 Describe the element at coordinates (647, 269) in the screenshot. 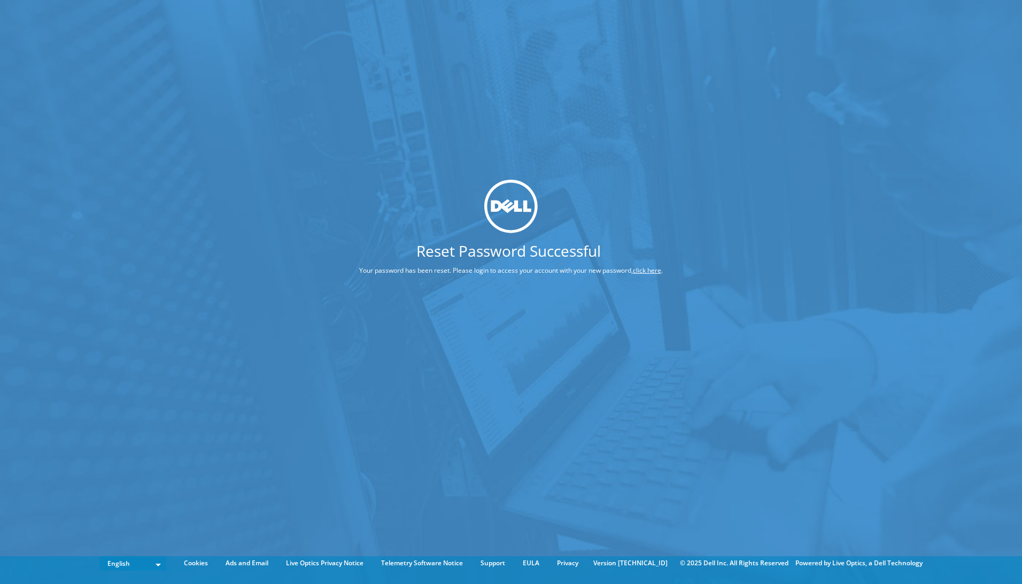

I see `a: click here` at that location.